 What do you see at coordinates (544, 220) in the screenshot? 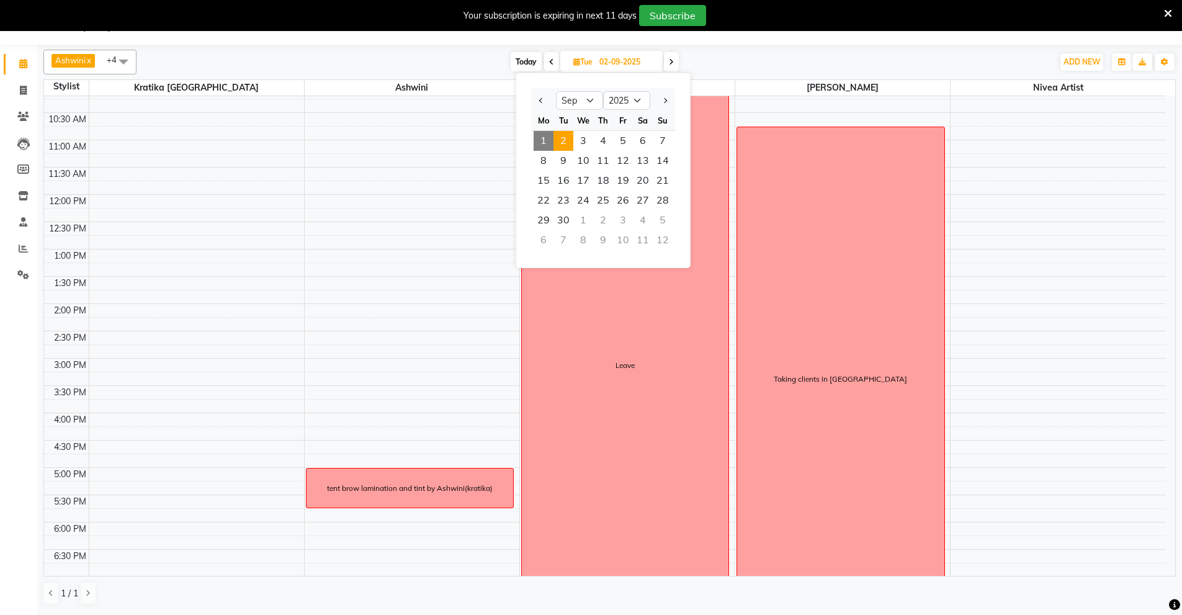
I see `span: 29` at bounding box center [544, 220].